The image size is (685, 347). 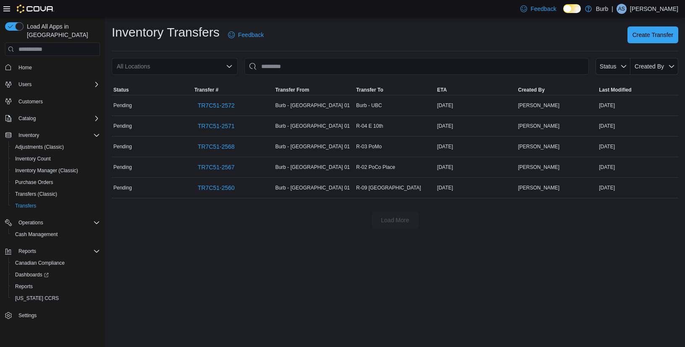 What do you see at coordinates (31, 102) in the screenshot?
I see `a: Customers` at bounding box center [31, 102].